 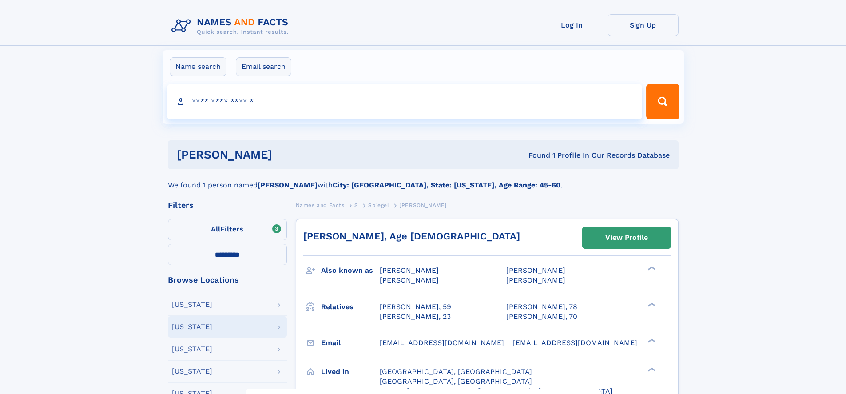 I want to click on a: S, so click(x=356, y=205).